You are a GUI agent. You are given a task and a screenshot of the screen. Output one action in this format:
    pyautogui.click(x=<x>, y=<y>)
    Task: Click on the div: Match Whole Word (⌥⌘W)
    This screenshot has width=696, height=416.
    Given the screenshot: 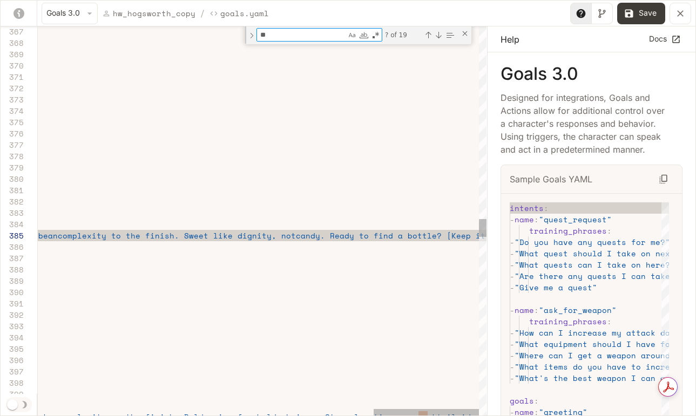 What is the action you would take?
    pyautogui.click(x=364, y=35)
    